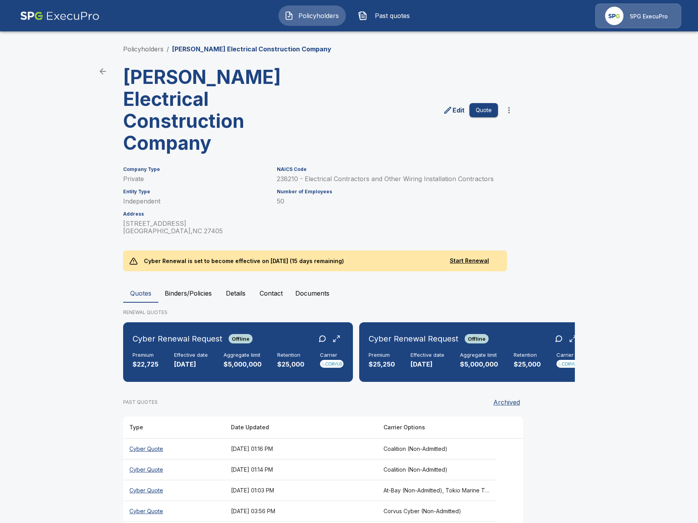  I want to click on span: Past quotes, so click(392, 16).